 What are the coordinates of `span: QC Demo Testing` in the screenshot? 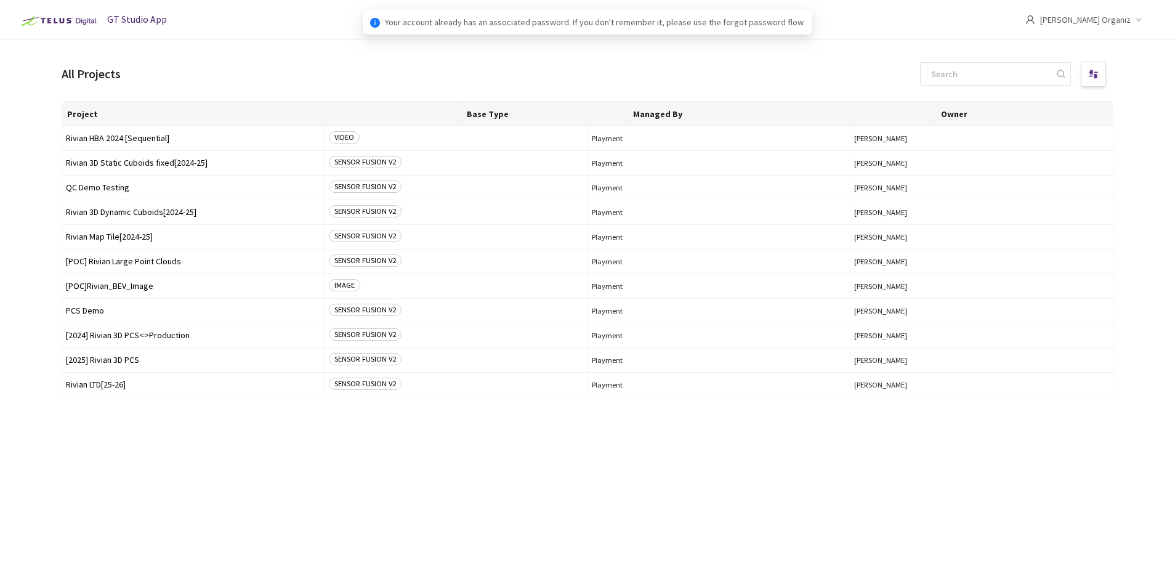 It's located at (193, 187).